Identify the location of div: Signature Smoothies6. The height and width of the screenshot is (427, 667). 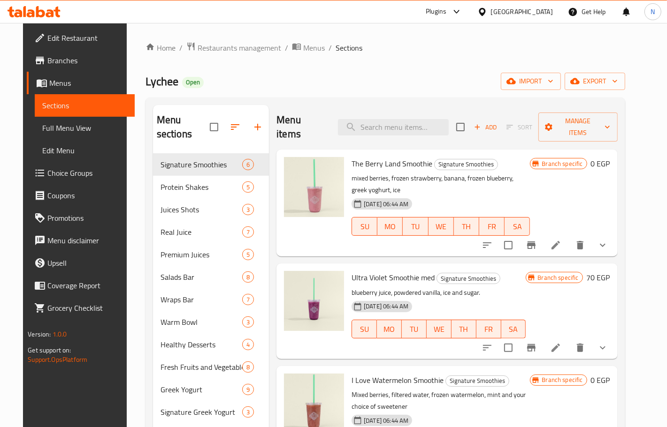
(211, 165).